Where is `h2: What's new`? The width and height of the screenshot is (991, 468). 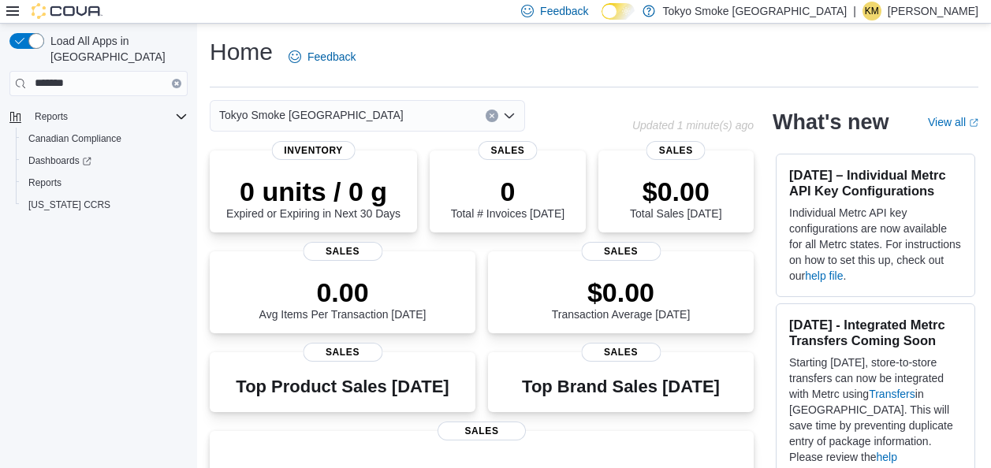
h2: What's new is located at coordinates (830, 122).